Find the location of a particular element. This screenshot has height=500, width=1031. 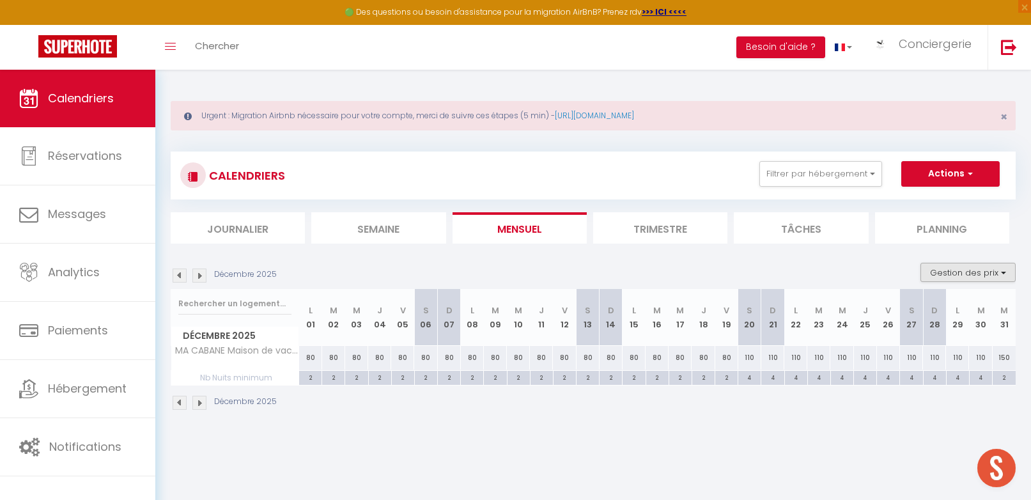

span: Chercher is located at coordinates (217, 45).